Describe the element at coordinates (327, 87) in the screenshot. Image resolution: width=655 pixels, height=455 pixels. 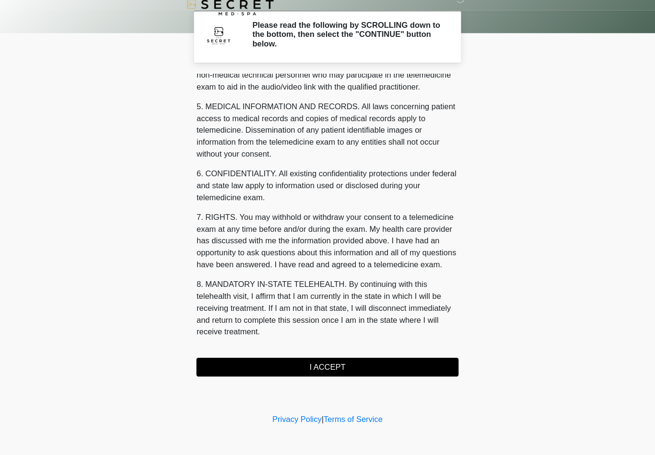
I see `p: 4. HEALTHCARE INSTITUTION. It's A Secret Med Spa has medical and non-medical technical personnel ...` at that location.